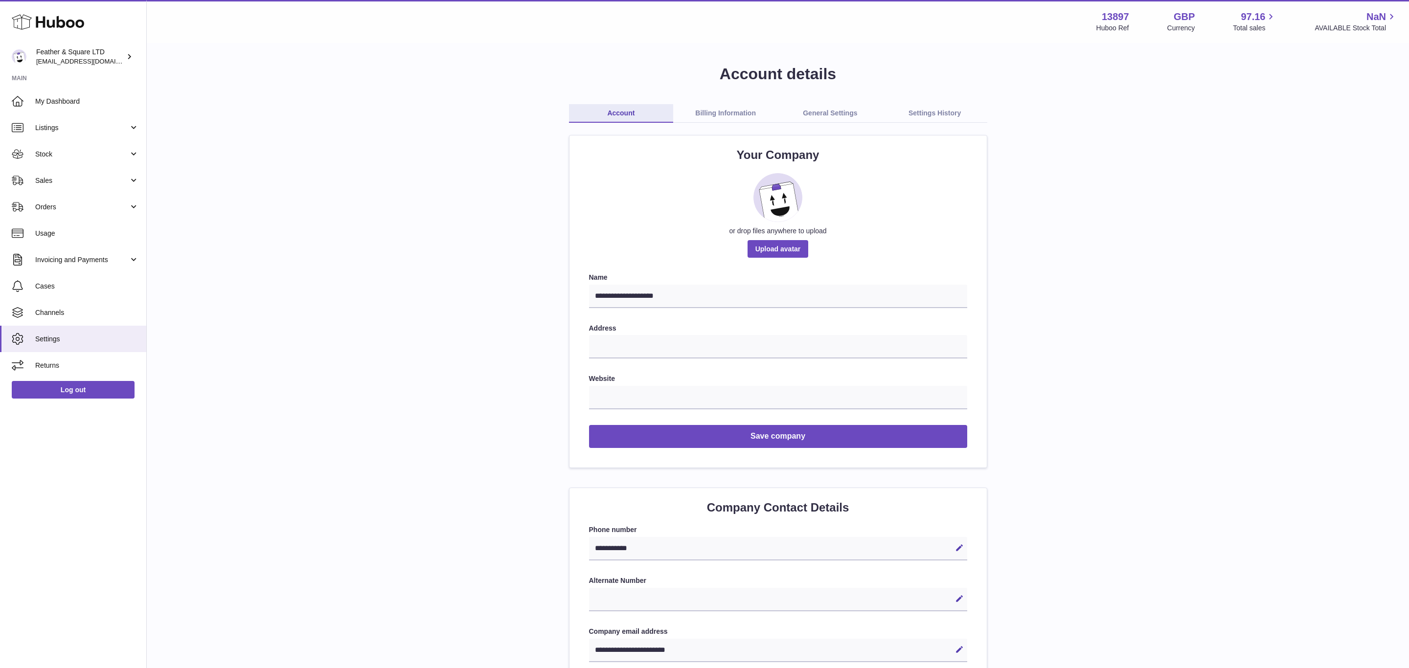 The image size is (1409, 668). I want to click on span: Cases, so click(87, 286).